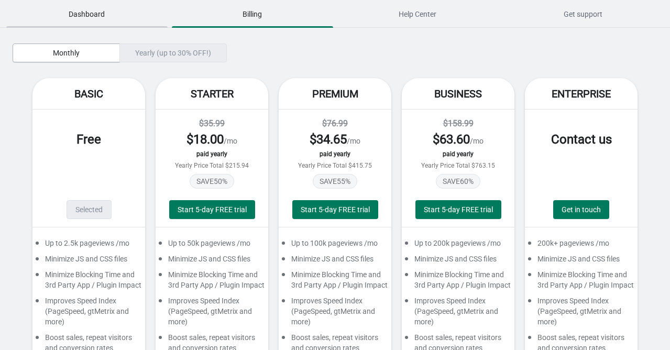  I want to click on span: SAVE 55 %, so click(335, 181).